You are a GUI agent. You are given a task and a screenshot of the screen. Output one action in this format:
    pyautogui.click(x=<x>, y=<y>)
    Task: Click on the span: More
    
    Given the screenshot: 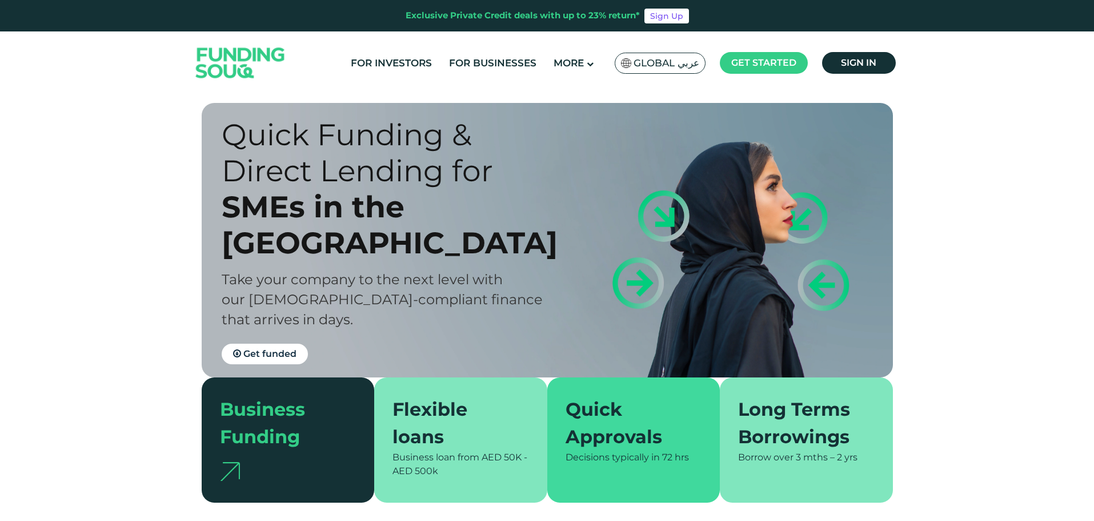 What is the action you would take?
    pyautogui.click(x=569, y=63)
    